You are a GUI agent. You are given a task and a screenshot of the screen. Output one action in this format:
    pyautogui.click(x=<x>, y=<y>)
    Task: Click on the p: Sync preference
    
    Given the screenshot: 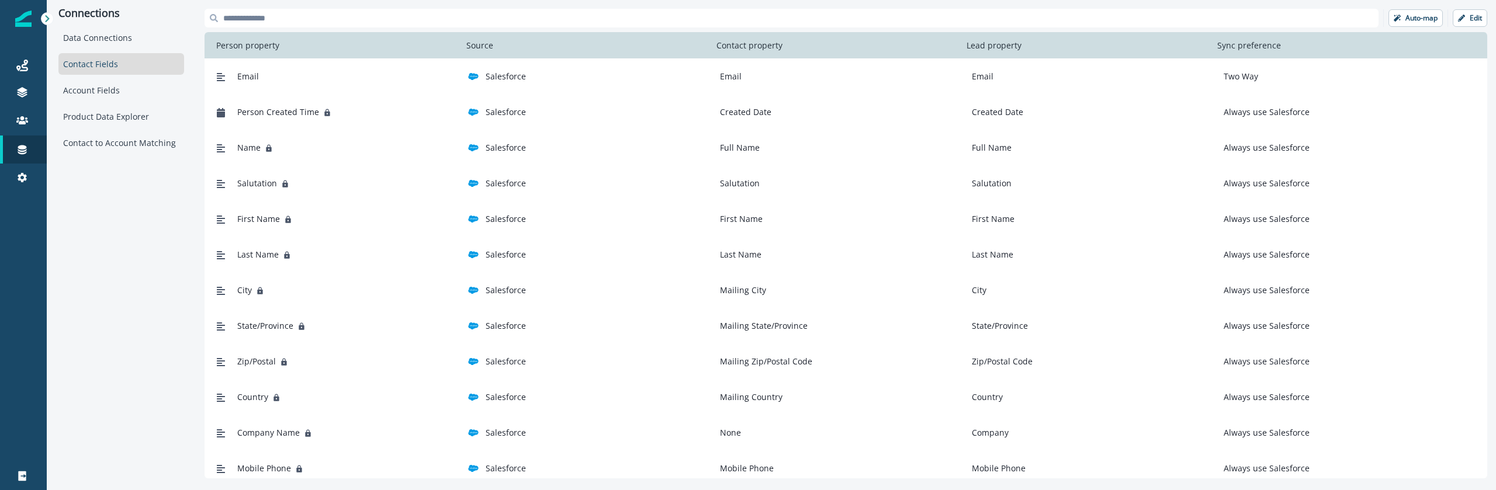 What is the action you would take?
    pyautogui.click(x=1249, y=45)
    